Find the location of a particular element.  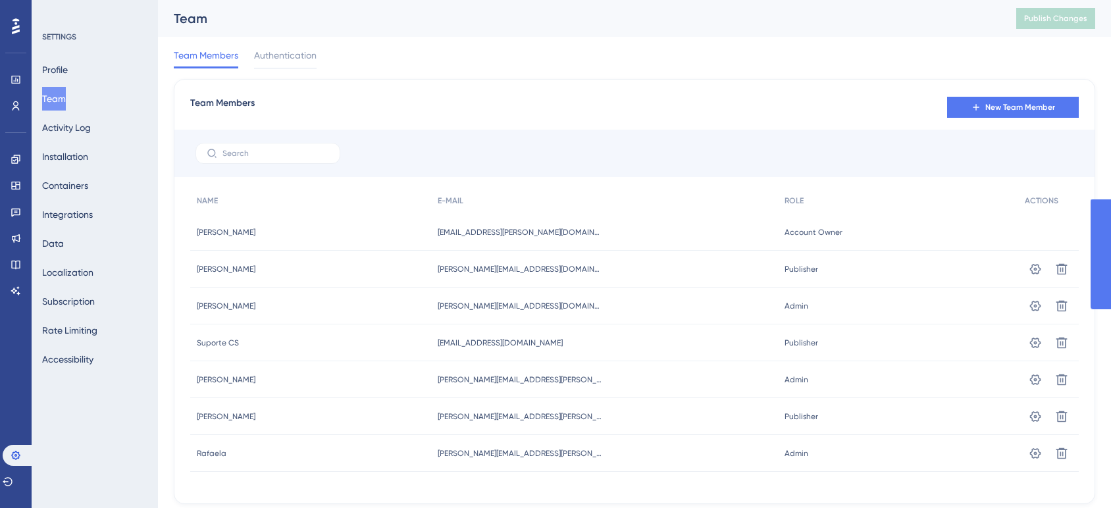

button: Accessibility is located at coordinates (68, 359).